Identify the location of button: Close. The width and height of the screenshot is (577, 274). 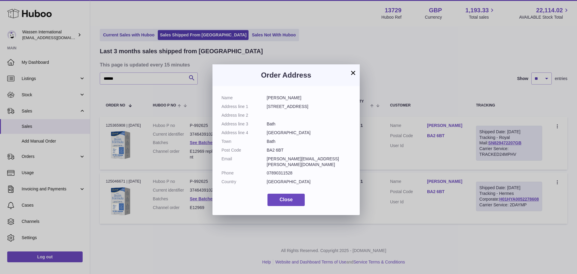
(286, 199).